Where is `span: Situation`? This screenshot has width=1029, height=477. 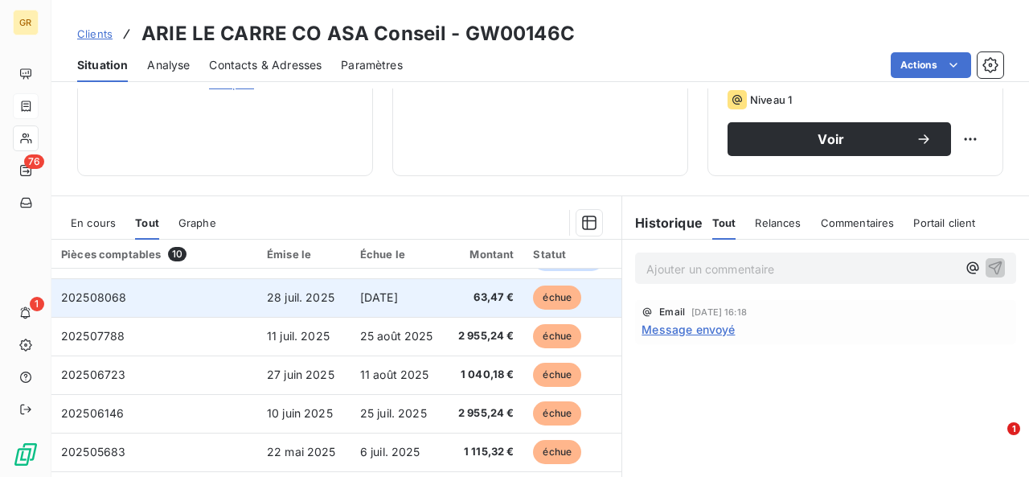 span: Situation is located at coordinates (102, 65).